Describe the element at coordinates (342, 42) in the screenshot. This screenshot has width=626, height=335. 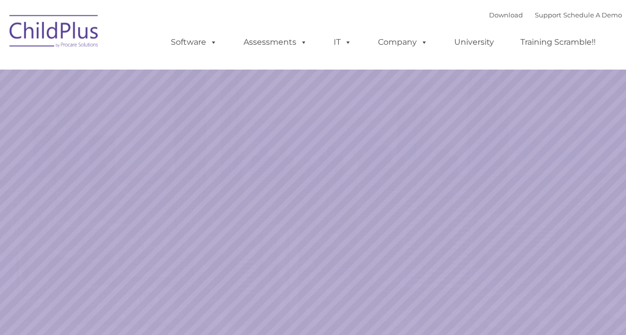
I see `a: IT` at that location.